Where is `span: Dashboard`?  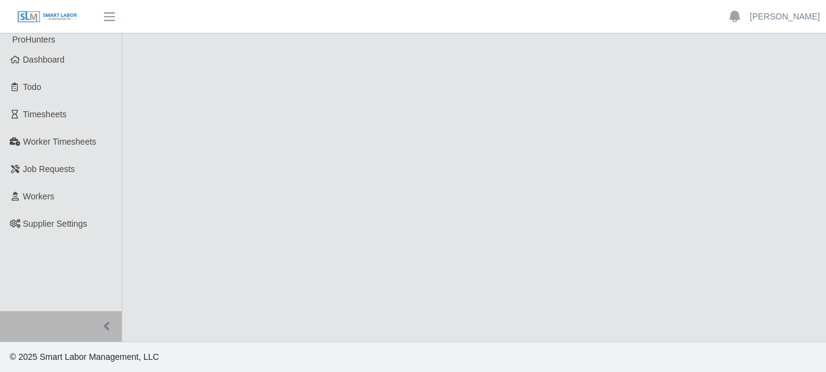 span: Dashboard is located at coordinates (44, 60).